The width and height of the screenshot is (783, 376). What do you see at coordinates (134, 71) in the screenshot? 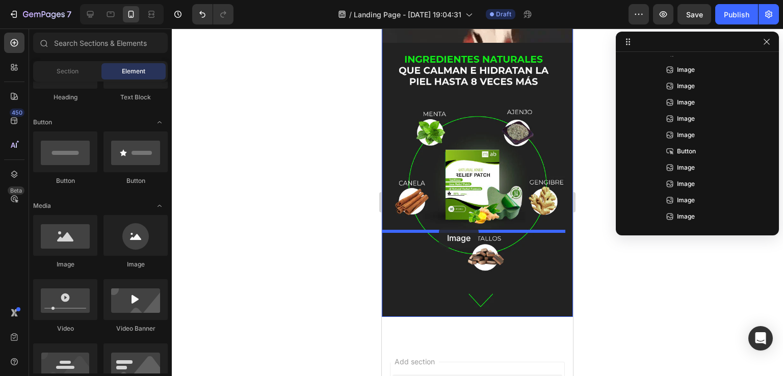
I see `span: Element` at bounding box center [134, 71].